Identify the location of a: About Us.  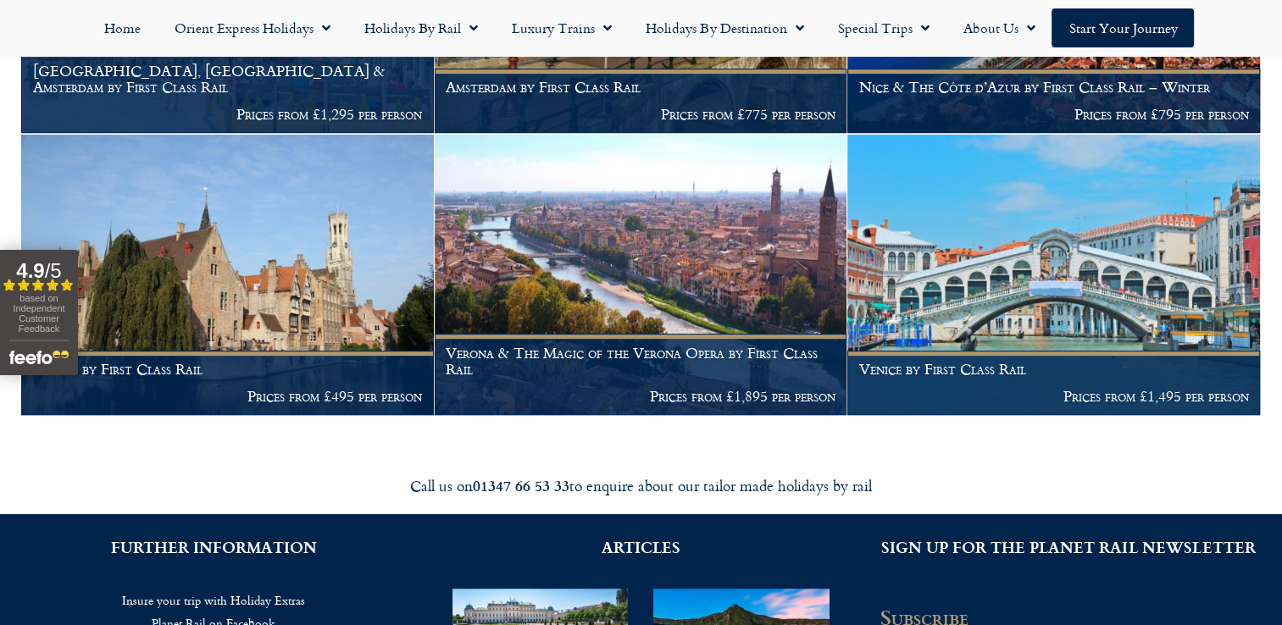
(998, 28).